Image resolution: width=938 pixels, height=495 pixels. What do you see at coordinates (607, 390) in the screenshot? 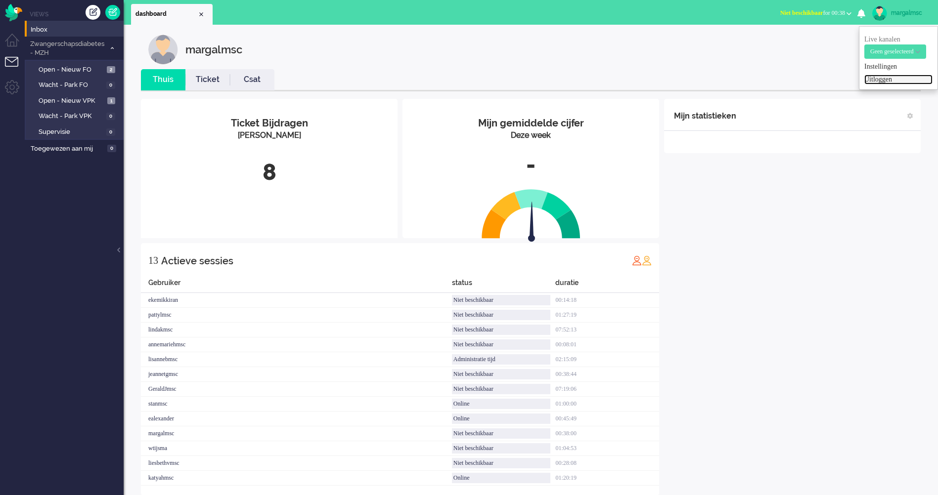
I see `div: 07:19:06` at bounding box center [607, 390].